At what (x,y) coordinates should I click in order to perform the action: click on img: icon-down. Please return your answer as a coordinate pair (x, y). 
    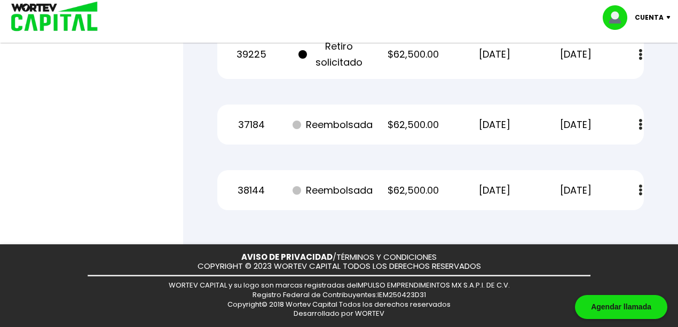
    Looking at the image, I should click on (671, 18).